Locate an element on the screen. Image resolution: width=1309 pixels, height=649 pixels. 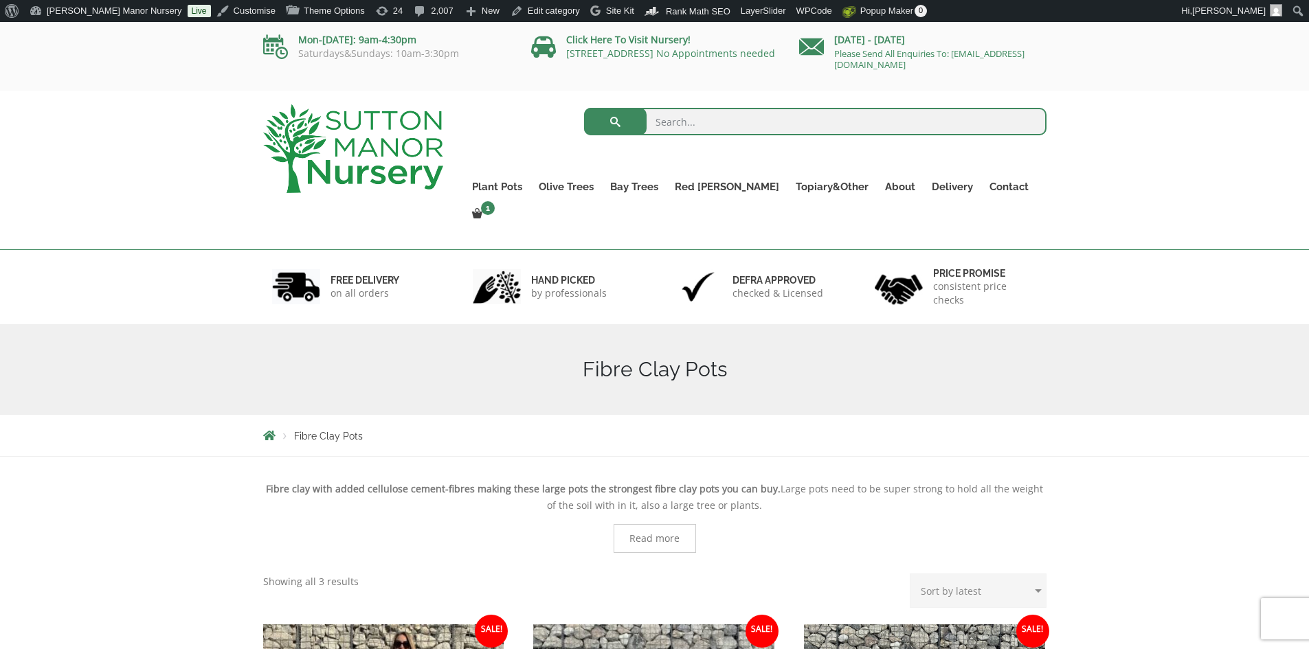
p: consistent price checks is located at coordinates (985, 293).